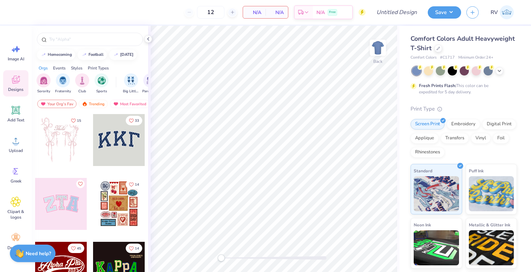 The image size is (531, 272). I want to click on div: Orgs, so click(43, 68).